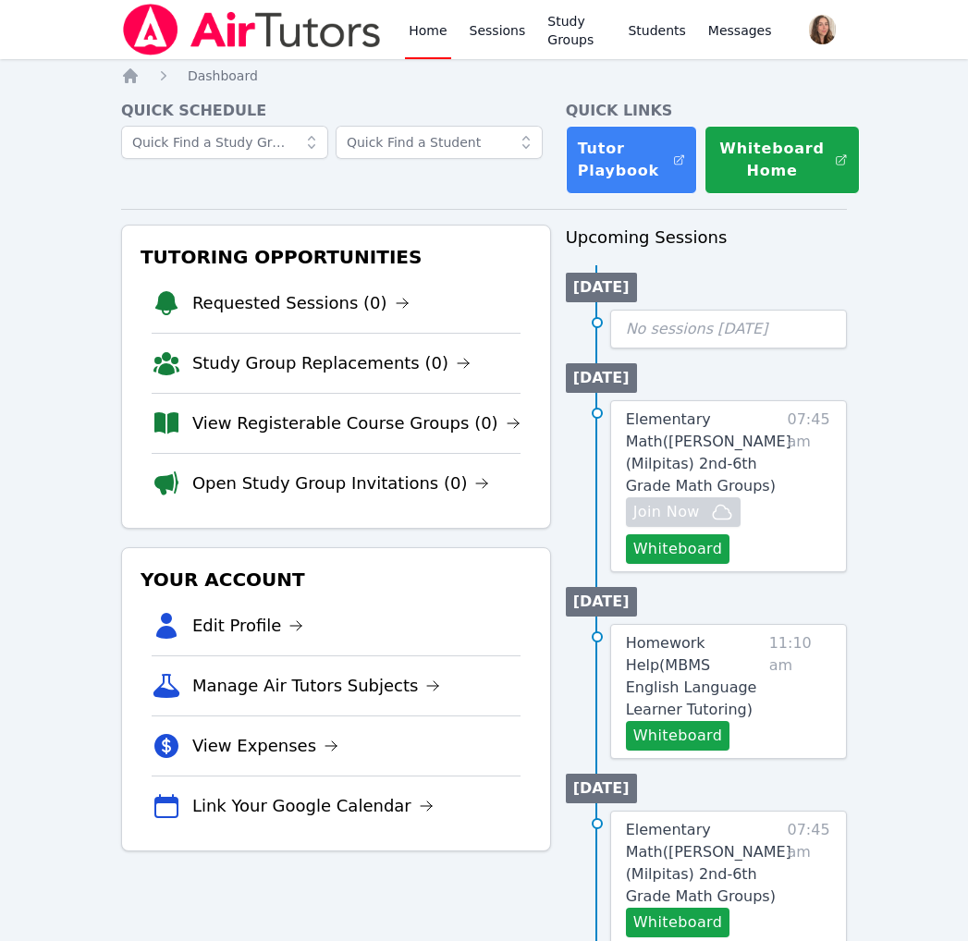 The image size is (968, 941). What do you see at coordinates (335, 579) in the screenshot?
I see `h3: Your Account` at bounding box center [335, 579].